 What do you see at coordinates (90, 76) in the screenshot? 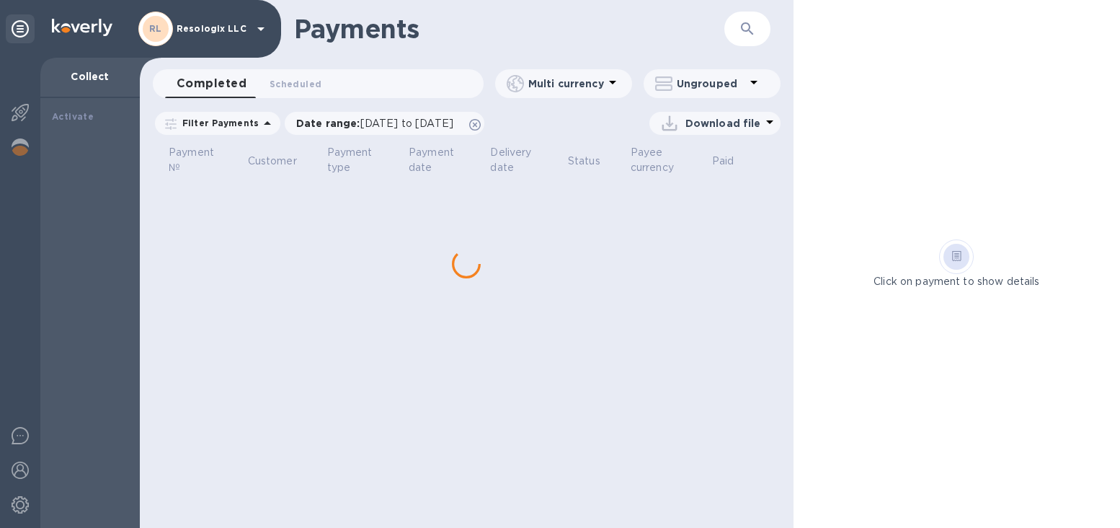
I see `p: Collect` at bounding box center [90, 76].